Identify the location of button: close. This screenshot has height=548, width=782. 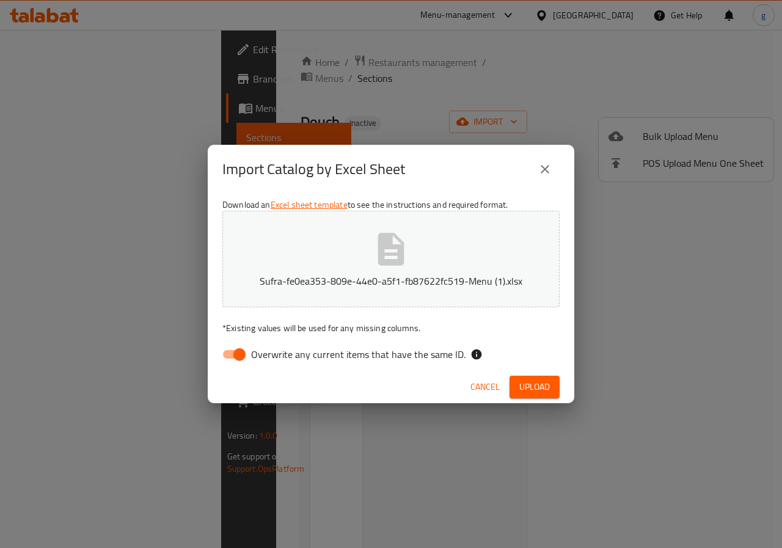
(545, 169).